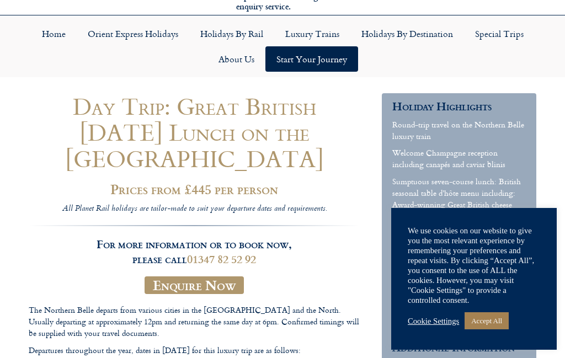 This screenshot has width=565, height=358. I want to click on a: Holidays by Destination, so click(407, 34).